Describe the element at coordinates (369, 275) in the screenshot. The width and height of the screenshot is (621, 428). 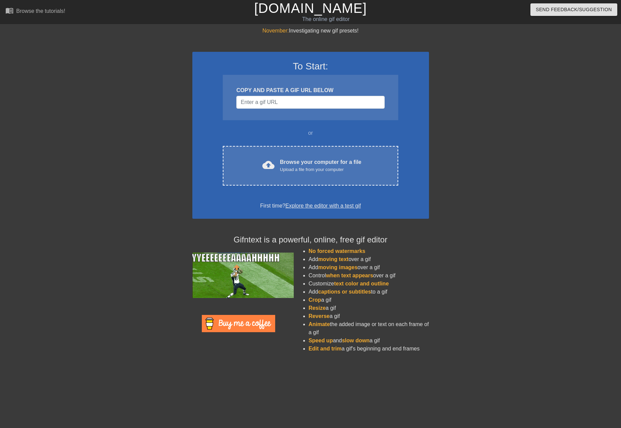
I see `li: Control over a gif` at that location.